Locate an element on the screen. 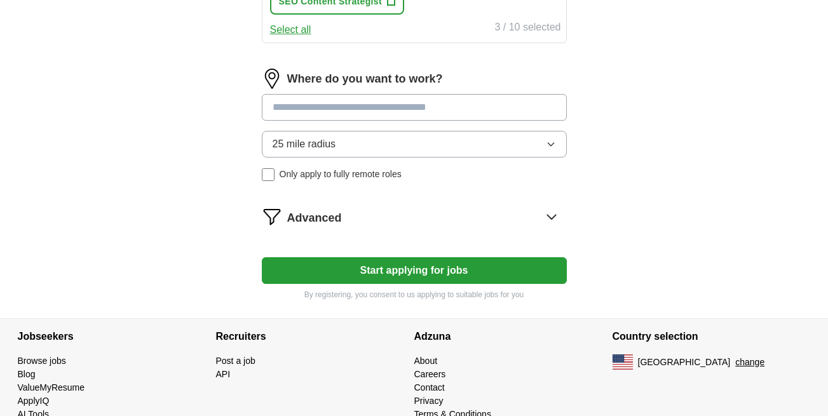 The image size is (828, 416). a: Browse jobs is located at coordinates (42, 361).